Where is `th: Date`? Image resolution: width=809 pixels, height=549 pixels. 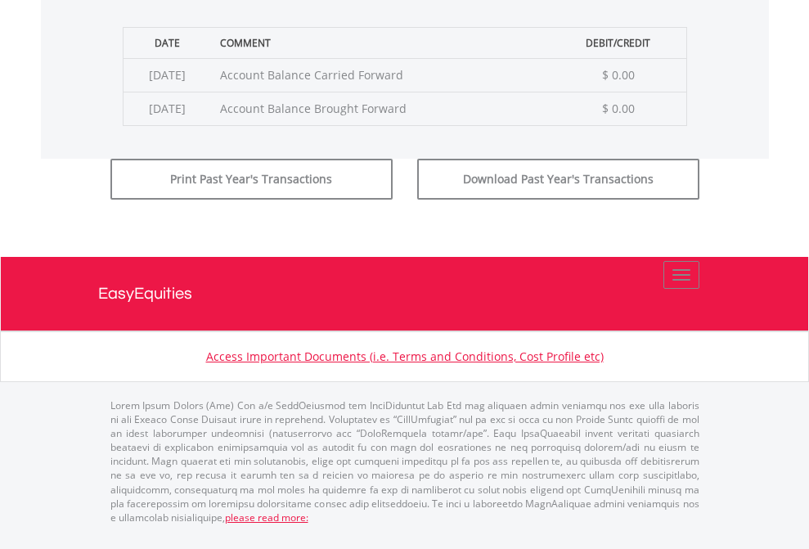 th: Date is located at coordinates (167, 43).